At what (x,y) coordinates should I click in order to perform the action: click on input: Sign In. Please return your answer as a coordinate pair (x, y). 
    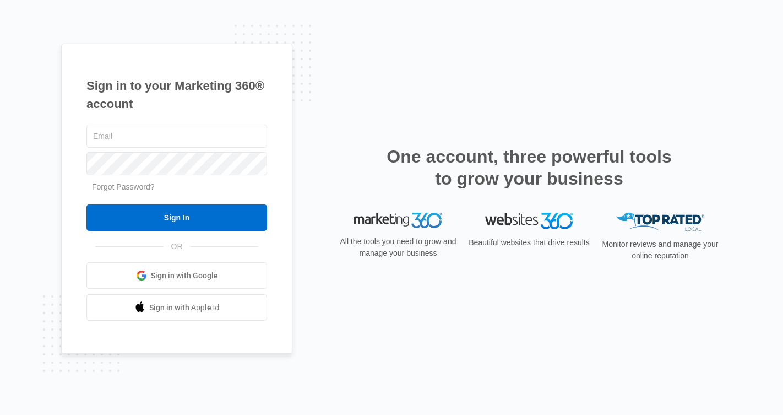
    Looking at the image, I should click on (177, 217).